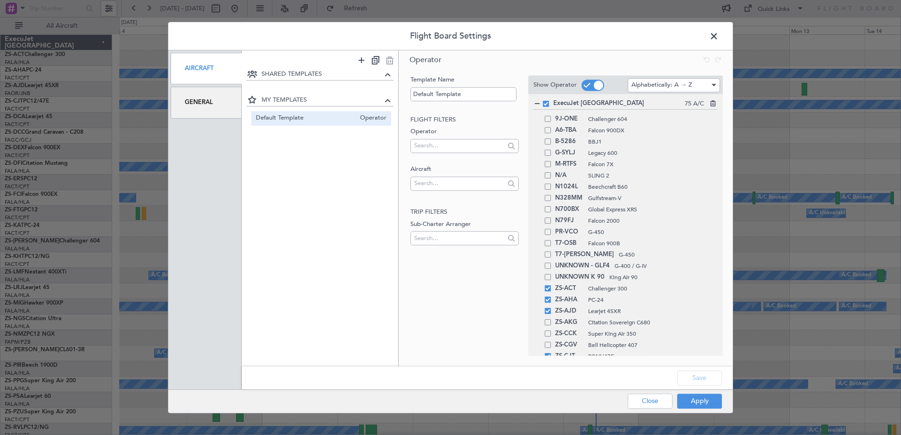 This screenshot has height=435, width=901. I want to click on span: N79FJ, so click(569, 221).